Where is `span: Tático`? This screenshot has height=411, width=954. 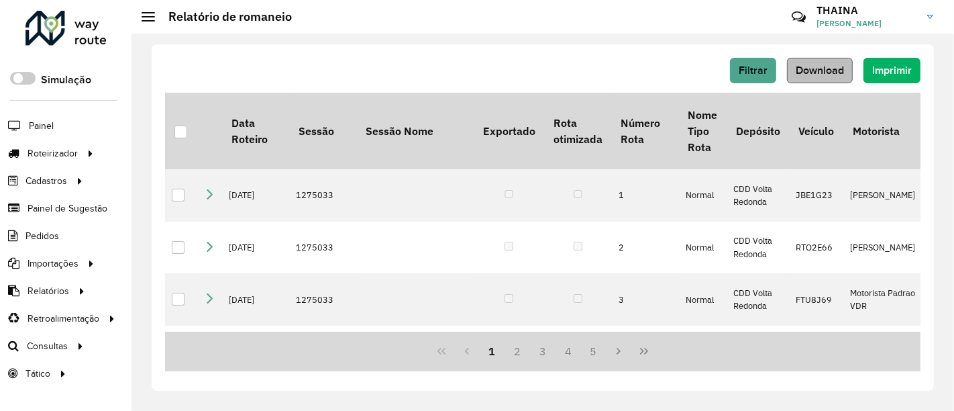 span: Tático is located at coordinates (38, 373).